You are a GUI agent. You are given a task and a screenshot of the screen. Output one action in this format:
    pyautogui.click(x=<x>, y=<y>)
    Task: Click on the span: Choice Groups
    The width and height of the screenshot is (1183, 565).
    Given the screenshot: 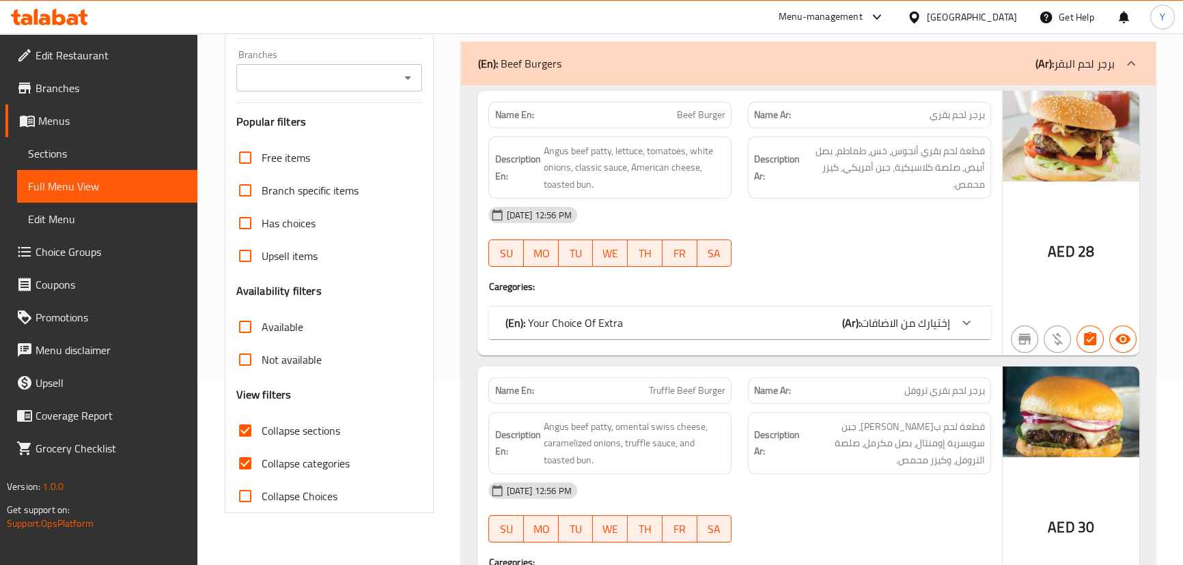 What is the action you would take?
    pyautogui.click(x=111, y=252)
    